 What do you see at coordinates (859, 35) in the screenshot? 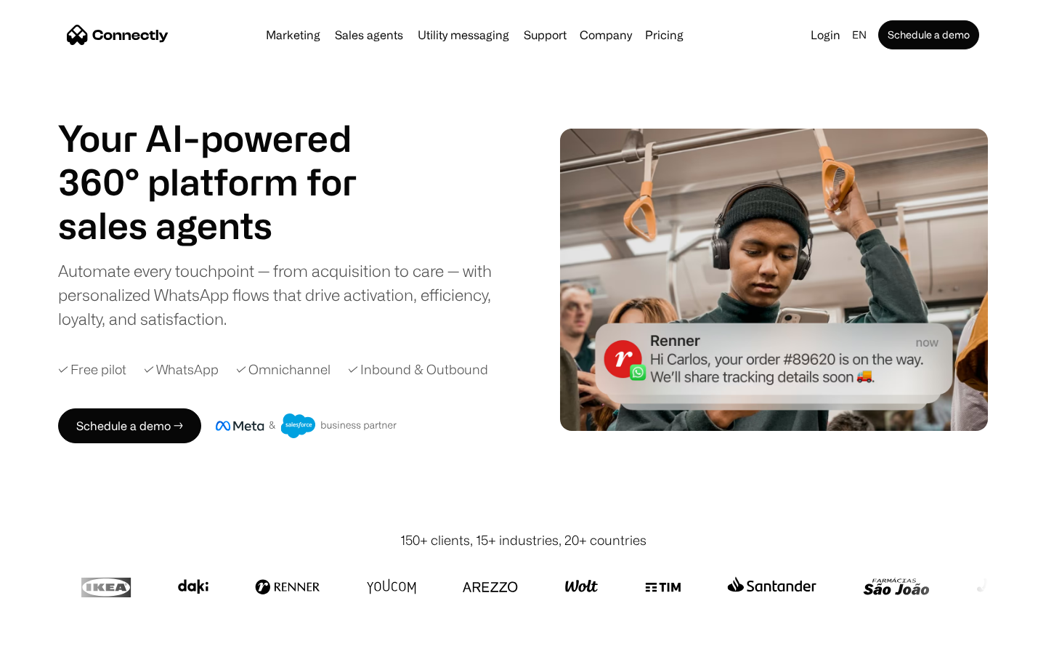
I see `div: en` at bounding box center [859, 35].